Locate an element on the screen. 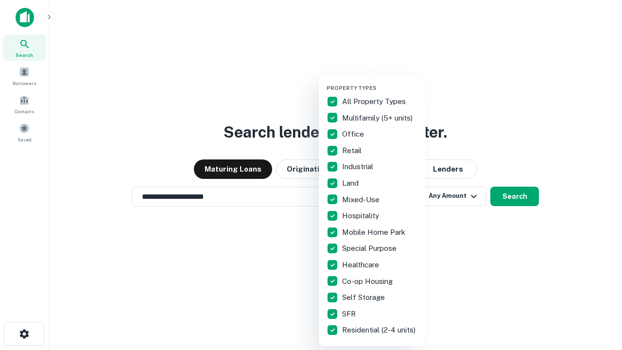  p: All Property Types is located at coordinates (375, 102).